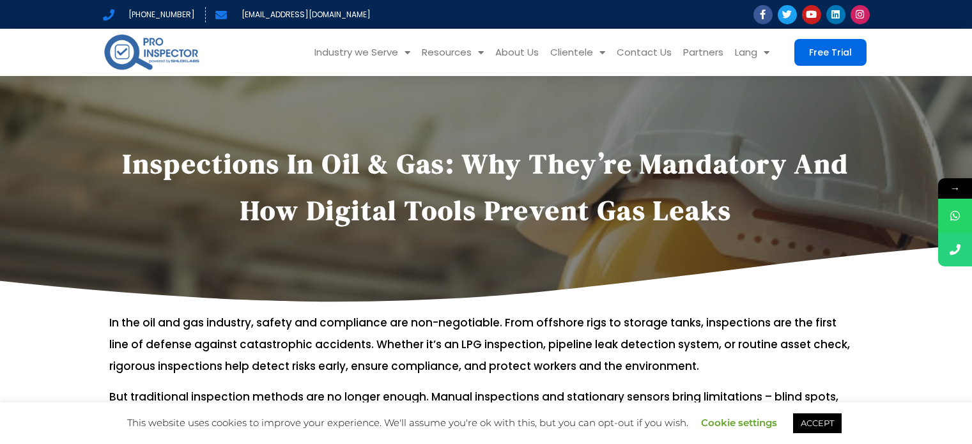  I want to click on a: Clientele, so click(578, 52).